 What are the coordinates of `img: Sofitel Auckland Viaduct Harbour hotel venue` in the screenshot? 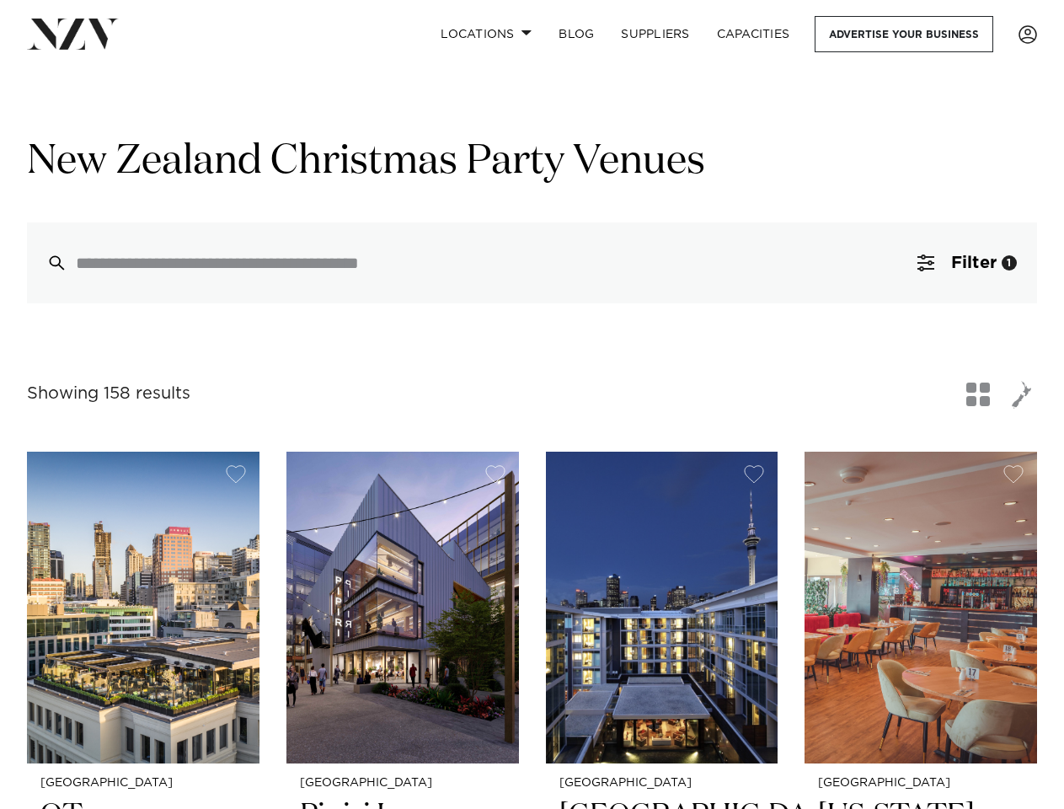 It's located at (662, 607).